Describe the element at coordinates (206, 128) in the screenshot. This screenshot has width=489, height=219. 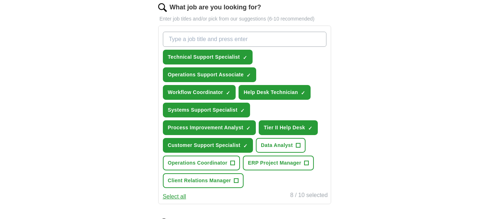
I see `span: Process Improvement Analyst` at that location.